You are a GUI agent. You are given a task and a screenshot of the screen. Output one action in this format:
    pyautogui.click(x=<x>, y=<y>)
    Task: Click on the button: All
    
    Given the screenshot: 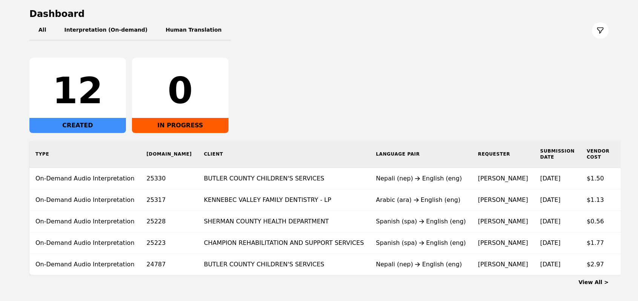 What is the action you would take?
    pyautogui.click(x=42, y=31)
    